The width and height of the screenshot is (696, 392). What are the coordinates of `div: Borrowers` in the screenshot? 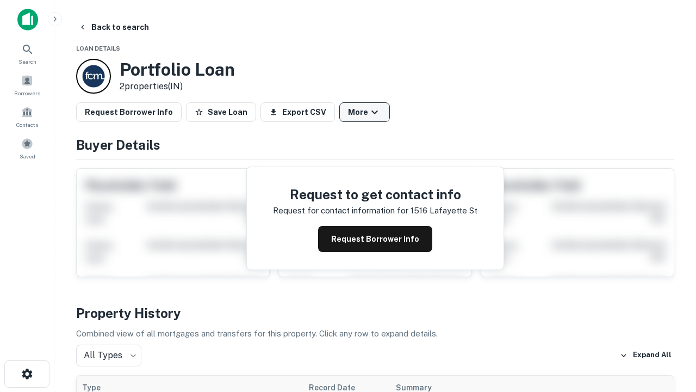 It's located at (27, 85).